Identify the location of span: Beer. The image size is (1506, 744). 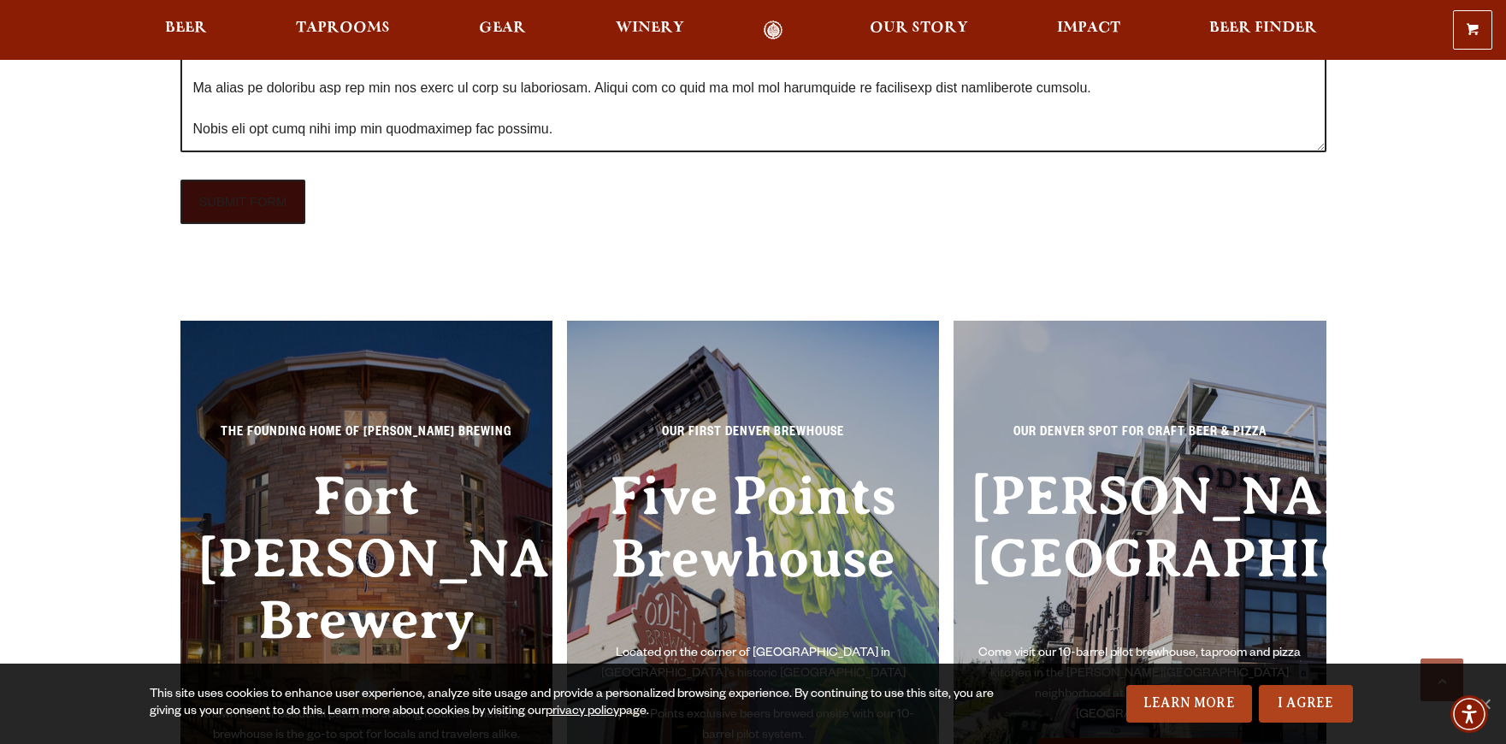
(186, 28).